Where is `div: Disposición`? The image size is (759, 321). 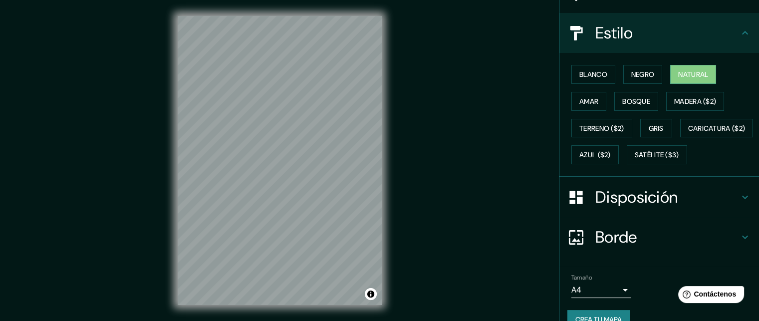 div: Disposición is located at coordinates (660, 197).